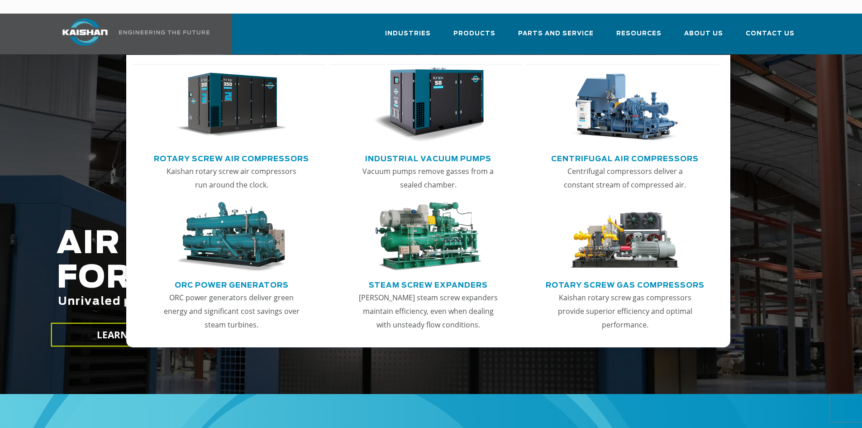  What do you see at coordinates (556, 37) in the screenshot?
I see `a: Parts and Service` at bounding box center [556, 37].